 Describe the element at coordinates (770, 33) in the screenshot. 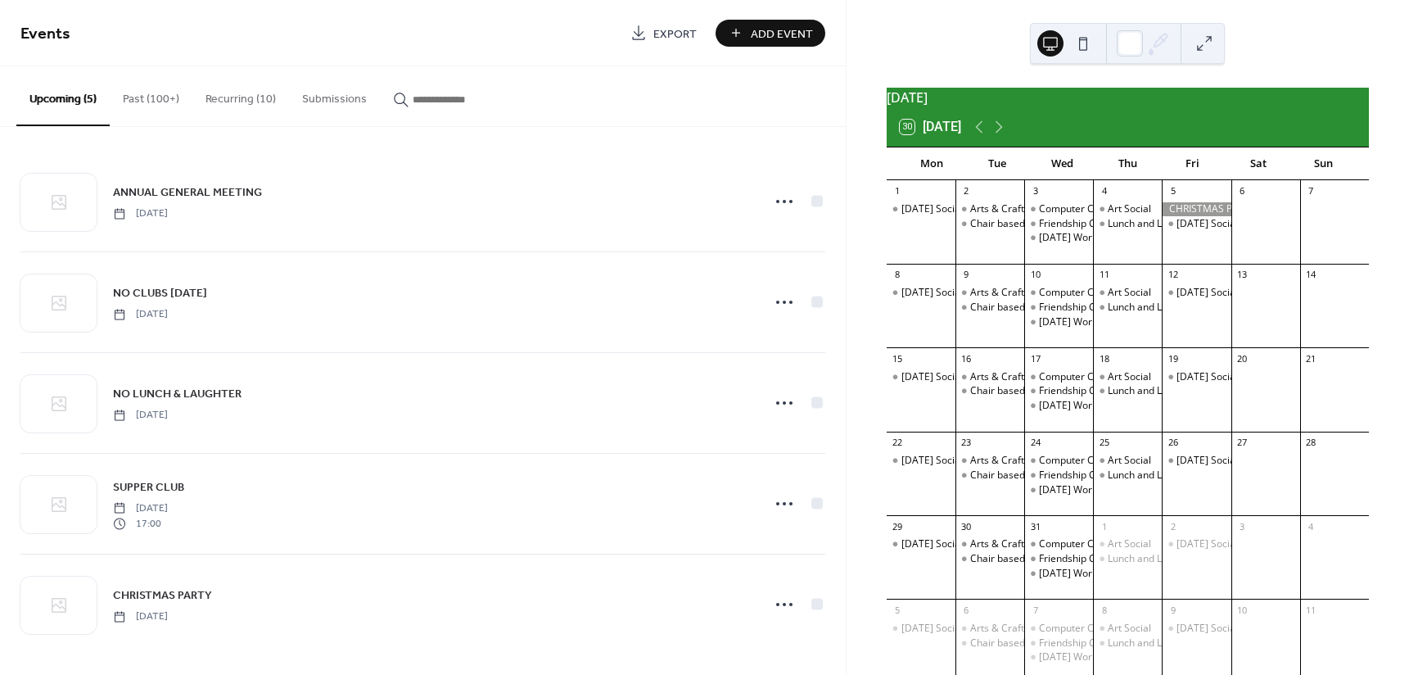

I see `button: Add Event` at that location.